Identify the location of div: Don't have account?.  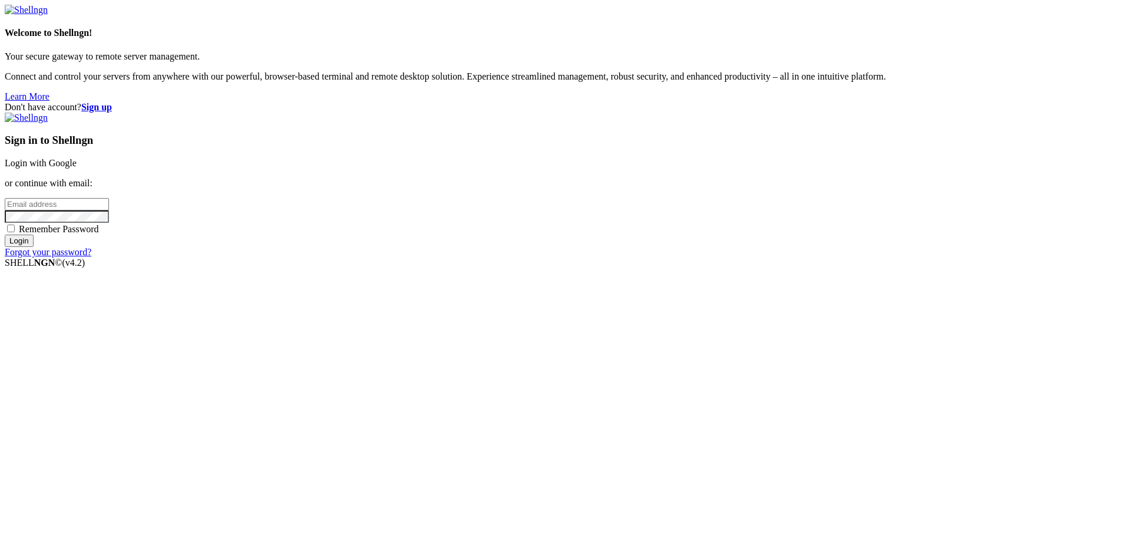
(565, 107).